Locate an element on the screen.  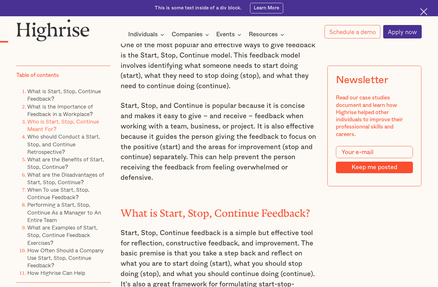
a: Who is Start, Stop, Continue Meant For? is located at coordinates (63, 125).